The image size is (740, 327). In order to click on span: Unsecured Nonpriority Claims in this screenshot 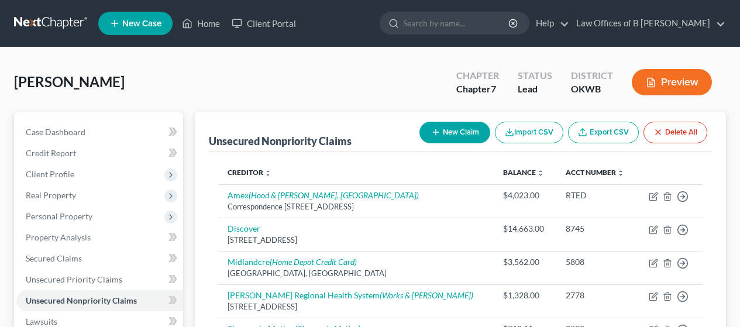, I will do `click(81, 300)`.